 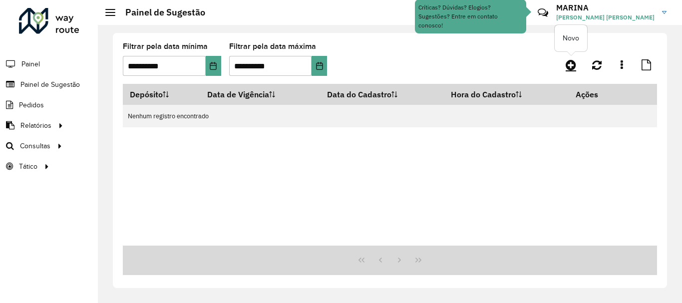 I want to click on h3: MARINA, so click(x=605, y=7).